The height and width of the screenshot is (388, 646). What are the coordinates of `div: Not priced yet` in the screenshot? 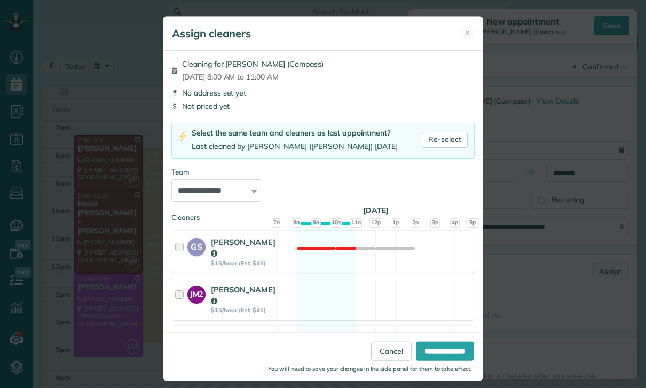 It's located at (323, 106).